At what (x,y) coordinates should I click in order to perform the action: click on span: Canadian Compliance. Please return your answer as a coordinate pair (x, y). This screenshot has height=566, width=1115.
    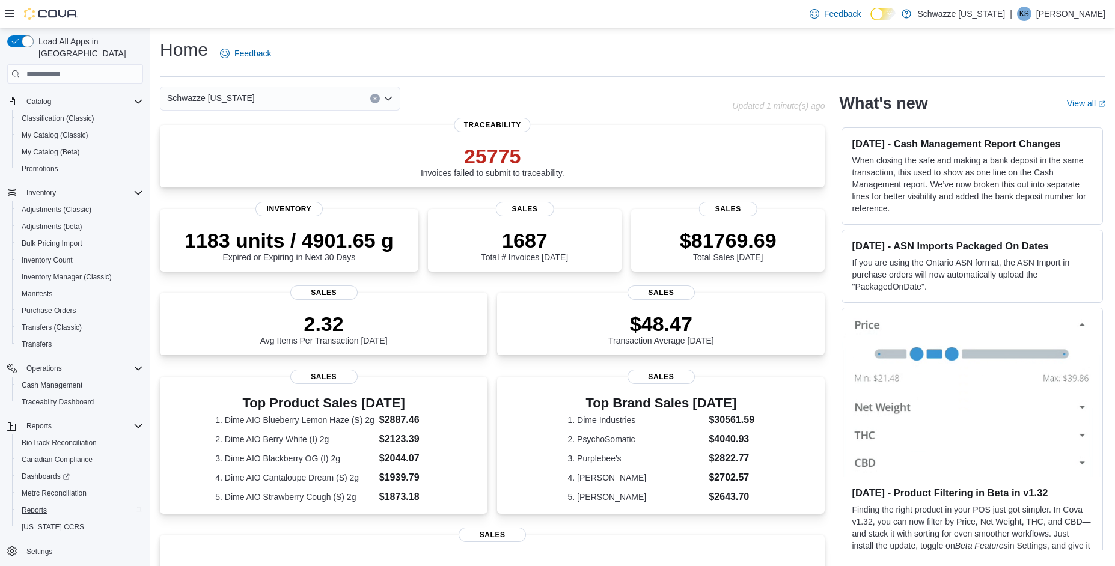
    Looking at the image, I should click on (80, 460).